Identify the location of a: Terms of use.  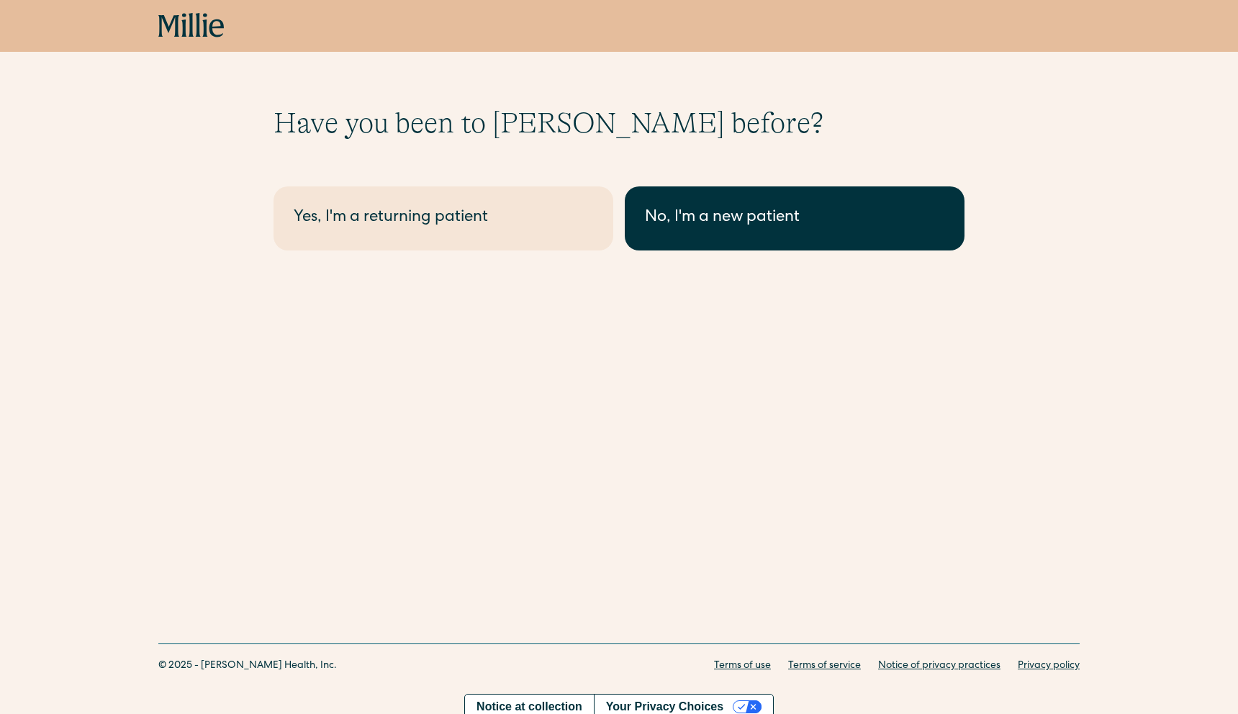
(742, 666).